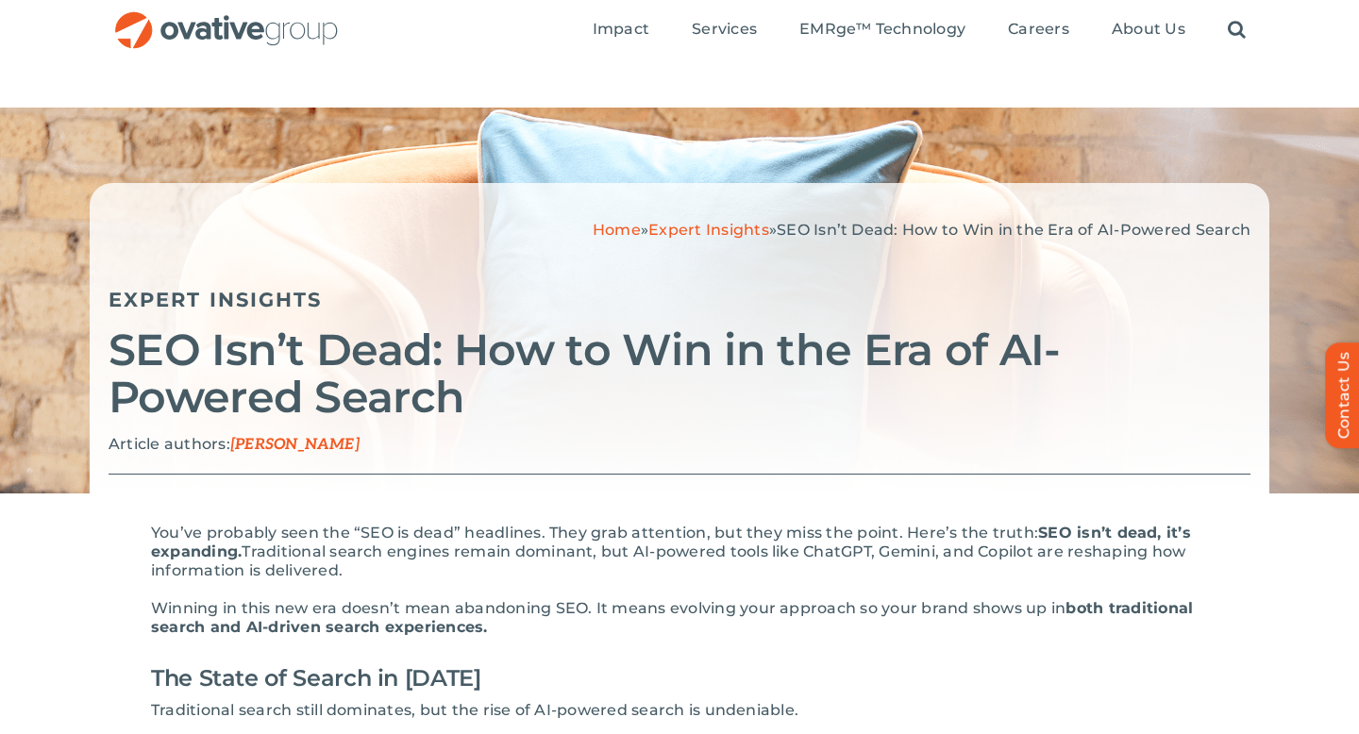  I want to click on span: Winning in this new era doesn’t mean abandoning SEO. It means evolving your approach so your bran..., so click(608, 608).